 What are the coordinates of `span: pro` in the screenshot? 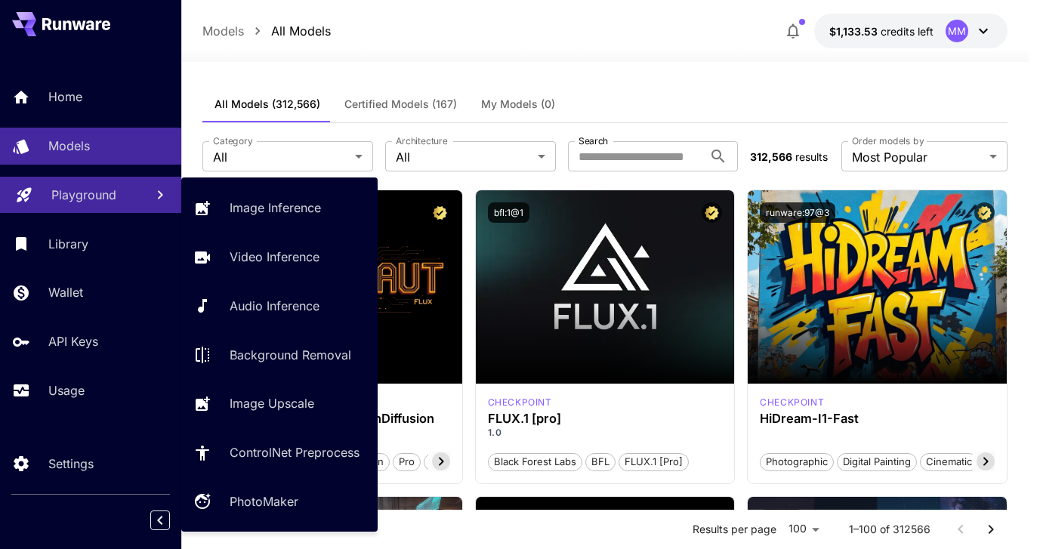 It's located at (406, 462).